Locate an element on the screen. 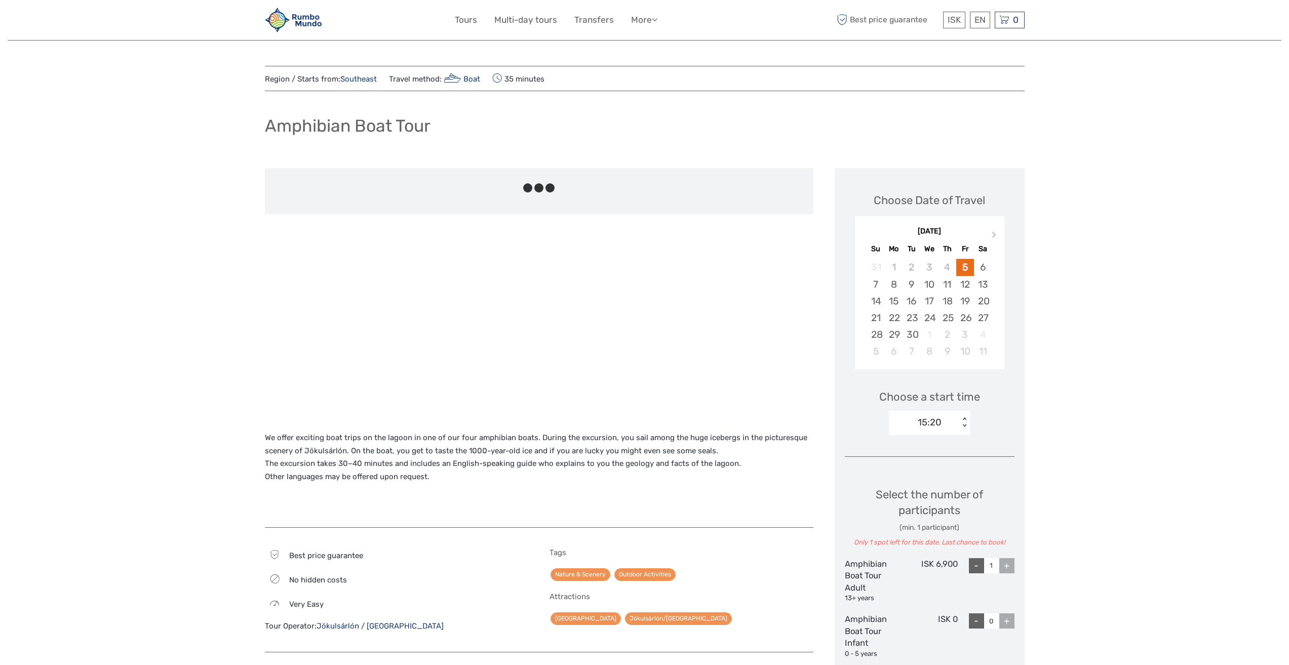  span: 0 is located at coordinates (1016, 20).